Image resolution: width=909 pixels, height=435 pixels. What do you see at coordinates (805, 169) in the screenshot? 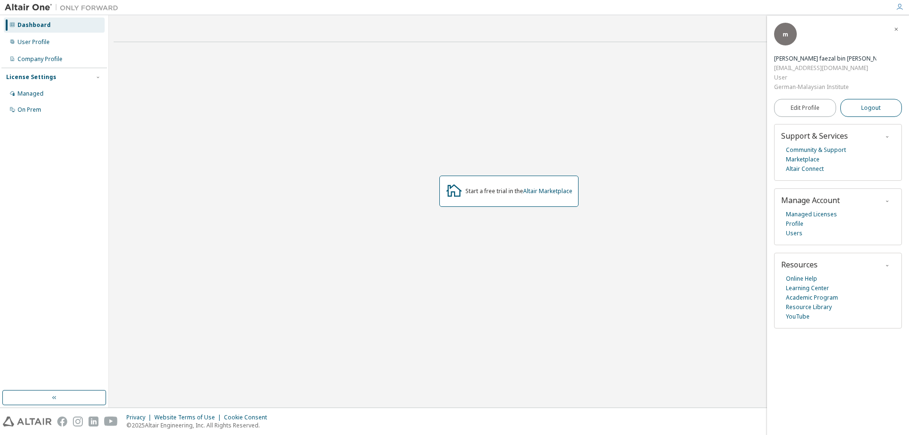
I see `a: Altair Connect` at bounding box center [805, 169].